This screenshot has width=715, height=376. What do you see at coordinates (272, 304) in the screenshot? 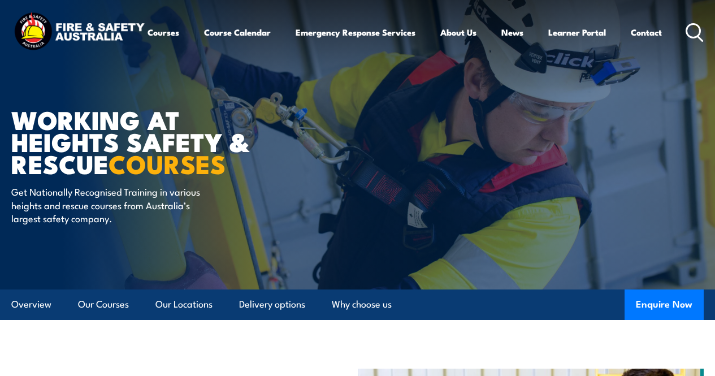
I see `a: Delivery options` at bounding box center [272, 304].